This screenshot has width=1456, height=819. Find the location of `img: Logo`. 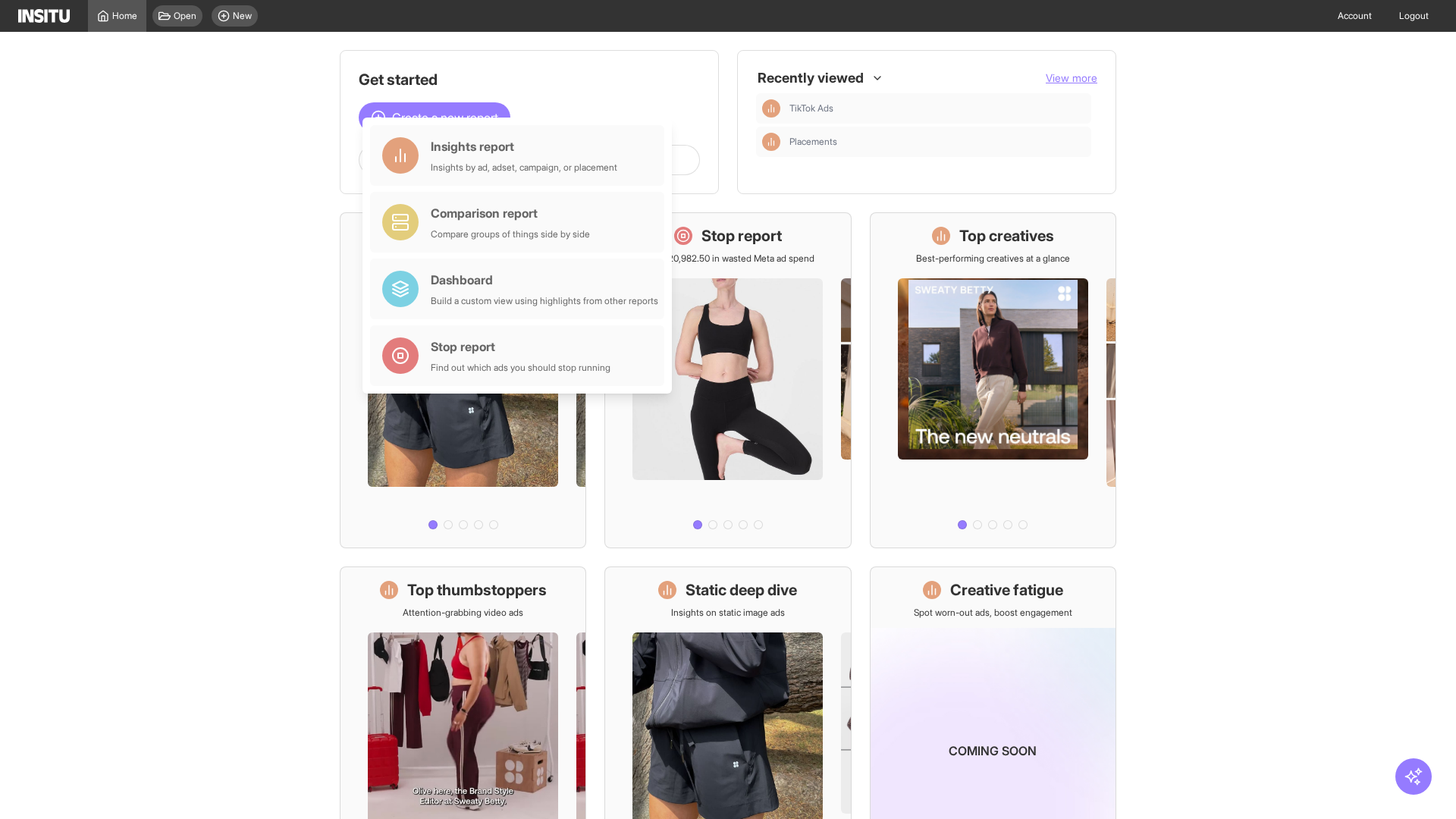

img: Logo is located at coordinates (44, 16).